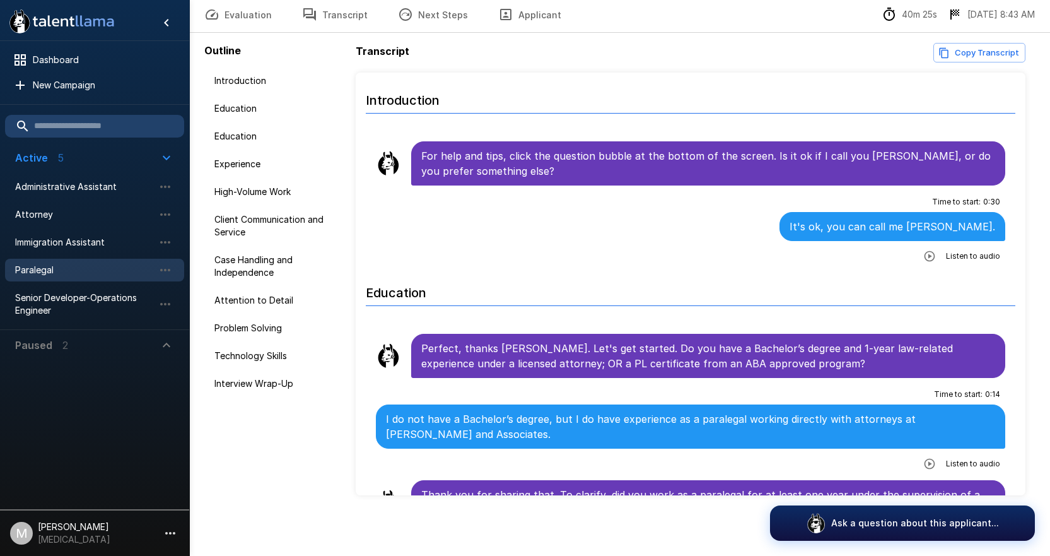 The width and height of the screenshot is (1050, 556). Describe the element at coordinates (691, 96) in the screenshot. I see `h6: Introduction` at that location.